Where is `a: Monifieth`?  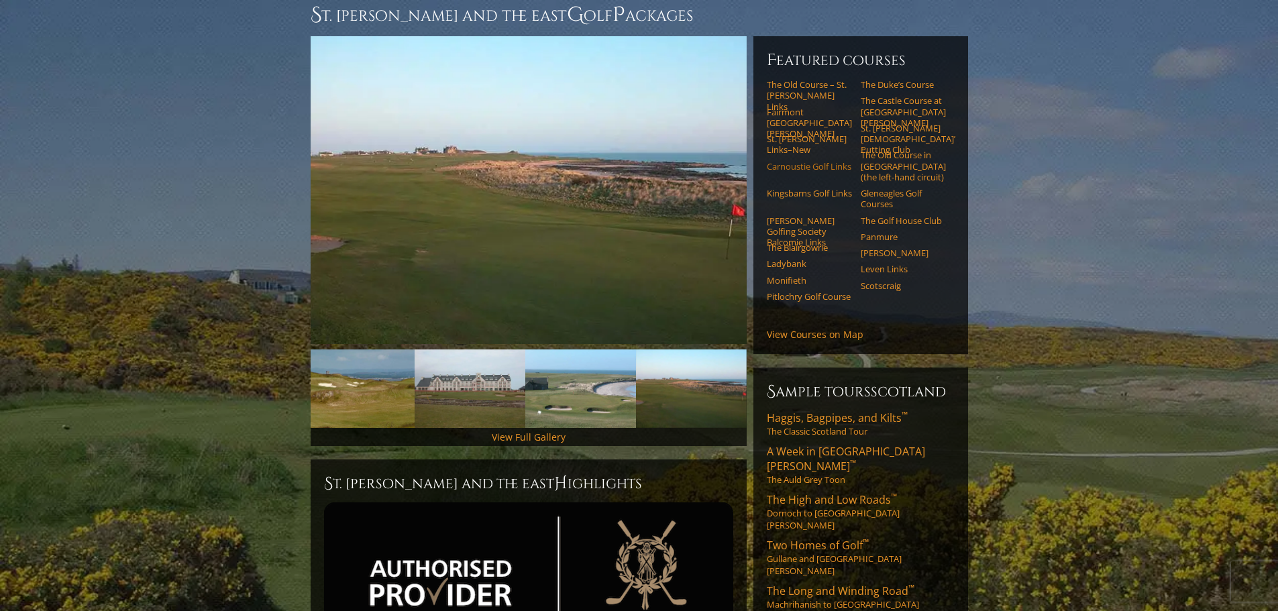
a: Monifieth is located at coordinates (809, 280).